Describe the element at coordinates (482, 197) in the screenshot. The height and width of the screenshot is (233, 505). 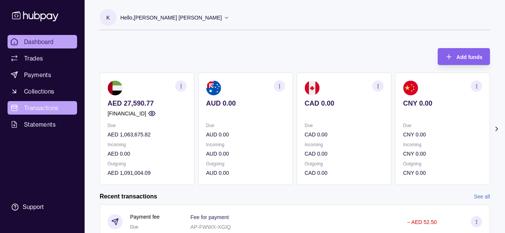
I see `a: See all` at that location.